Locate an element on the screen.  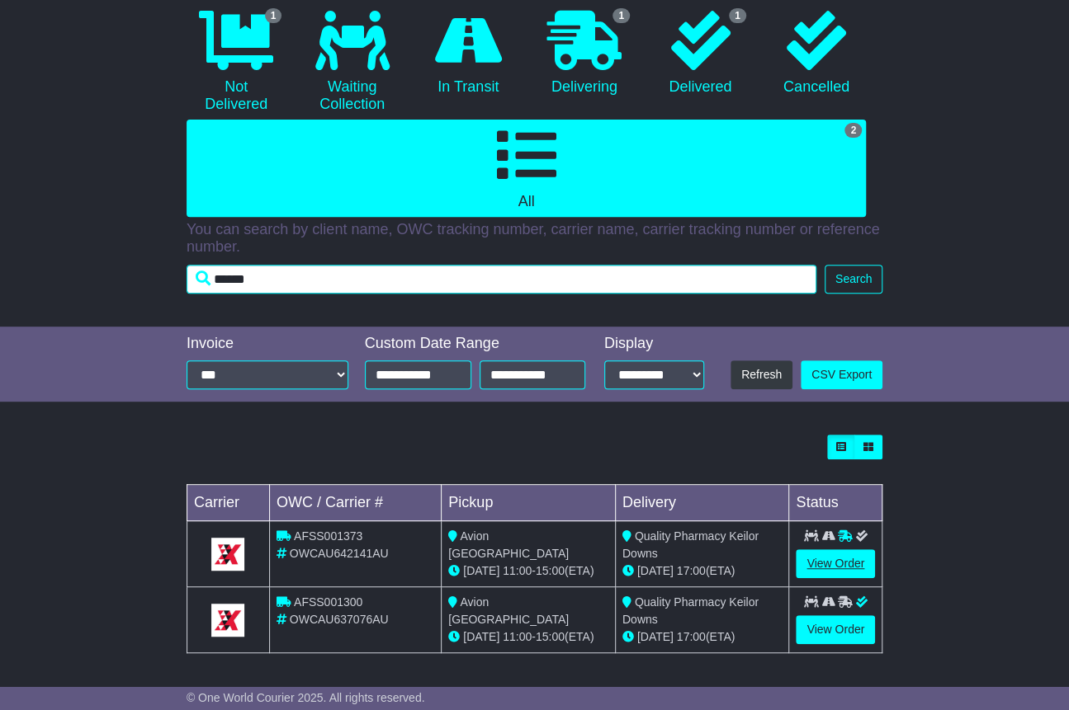
a: Waiting Collection is located at coordinates (352, 62).